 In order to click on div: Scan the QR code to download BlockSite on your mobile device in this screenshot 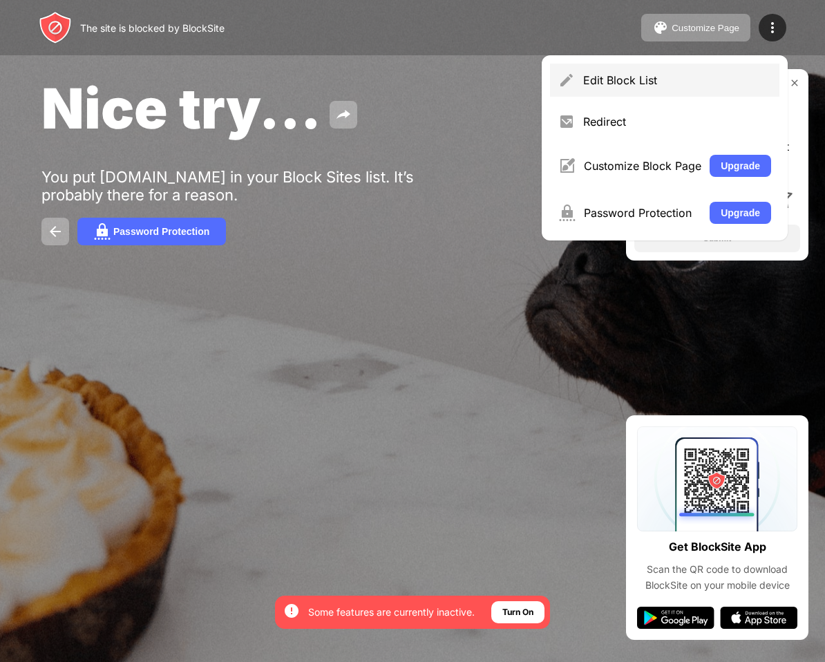, I will do `click(718, 577)`.